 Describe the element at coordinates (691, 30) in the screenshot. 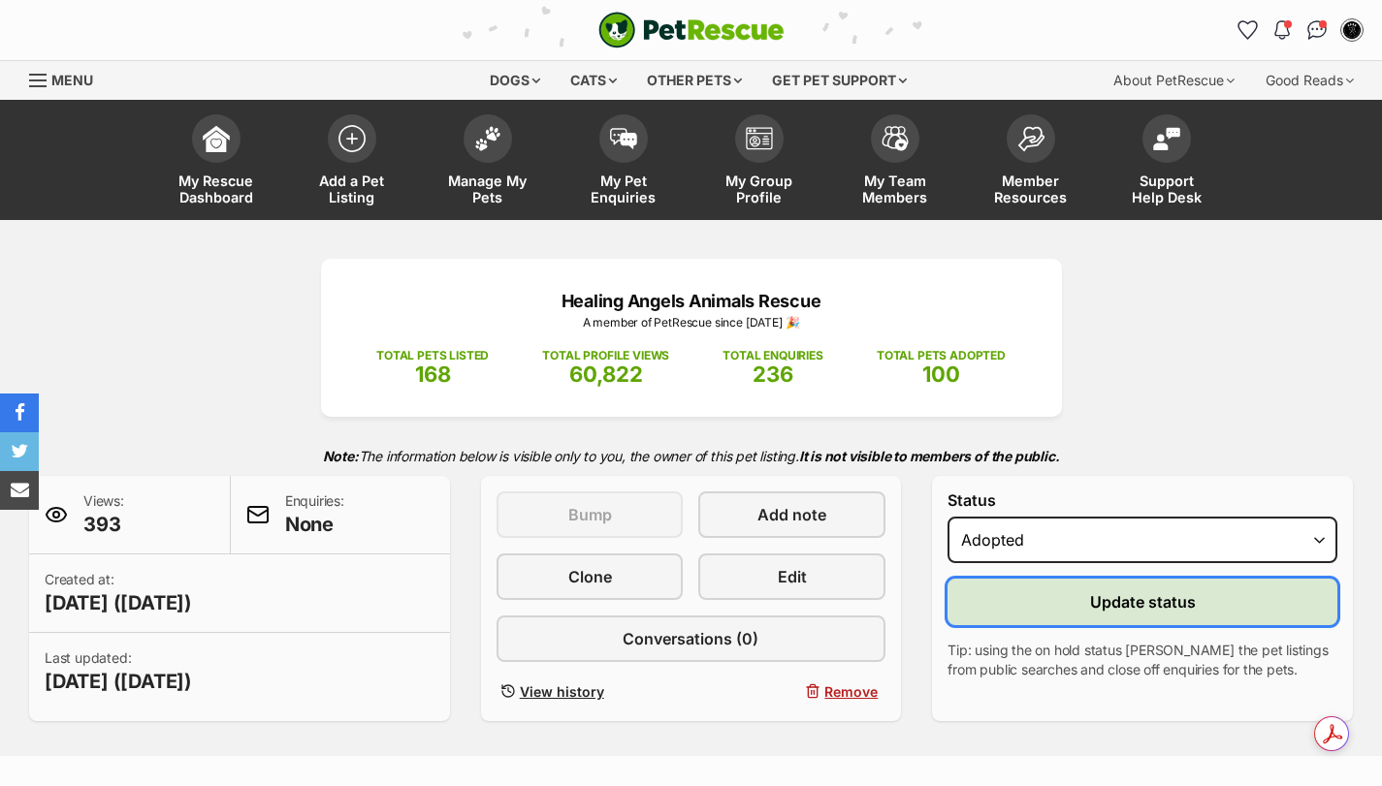

I see `a: PetRescue` at that location.